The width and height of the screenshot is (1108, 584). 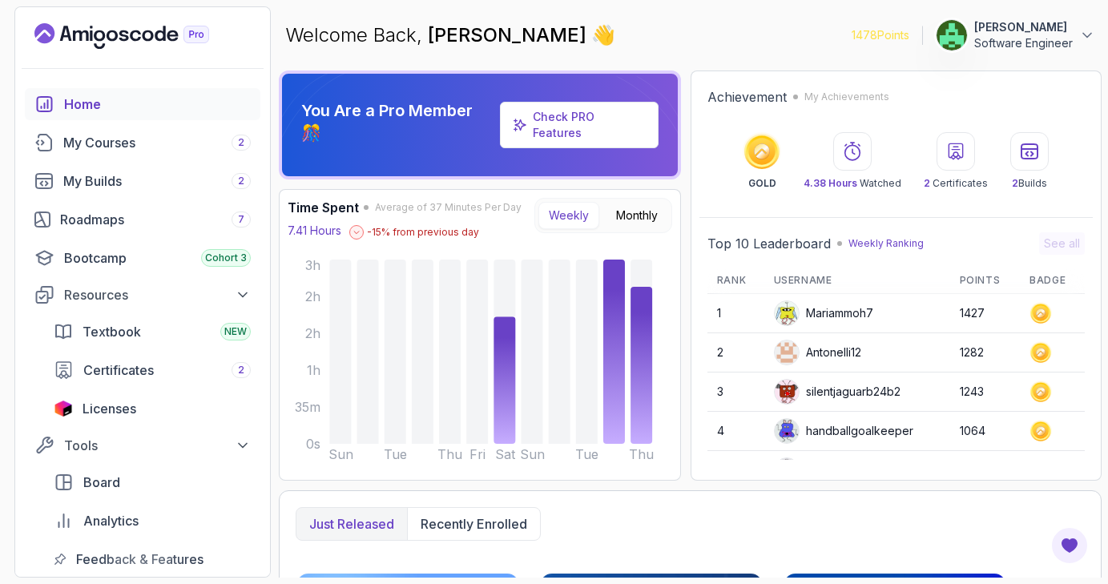 I want to click on span: Licenses, so click(x=109, y=409).